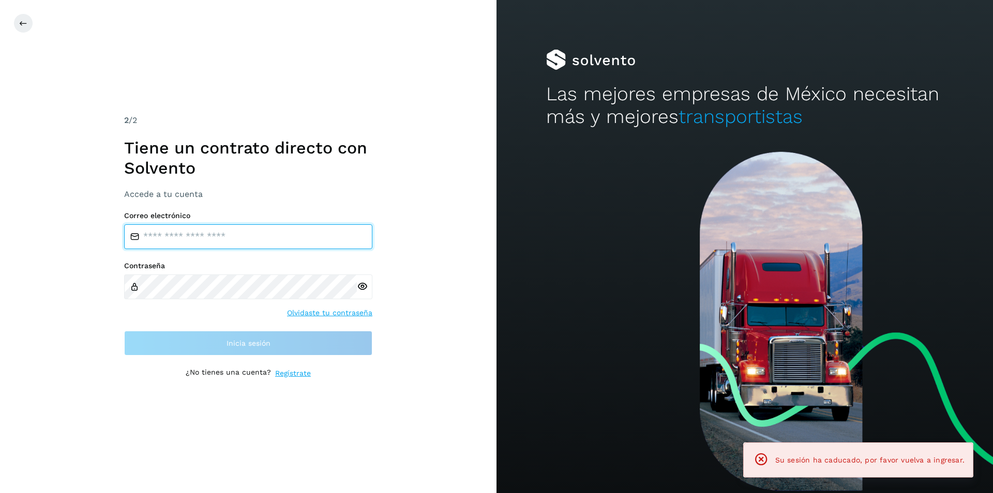 The image size is (993, 493). What do you see at coordinates (248, 120) in the screenshot?
I see `div: /2` at bounding box center [248, 120].